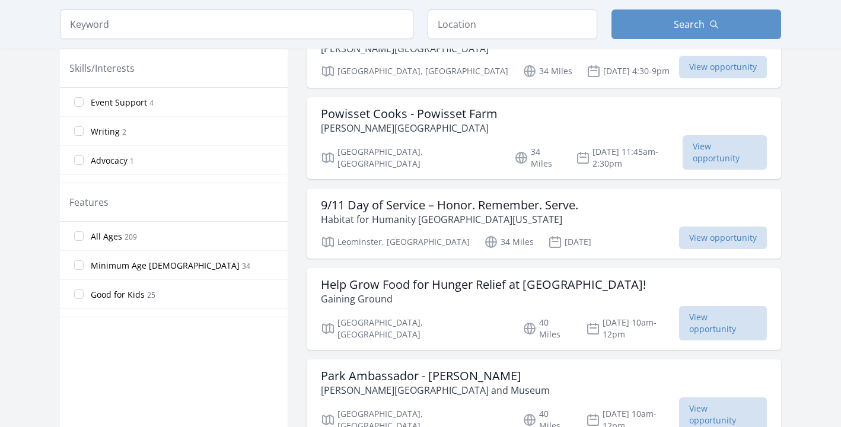 The width and height of the screenshot is (841, 427). I want to click on input: Writing 2, so click(79, 131).